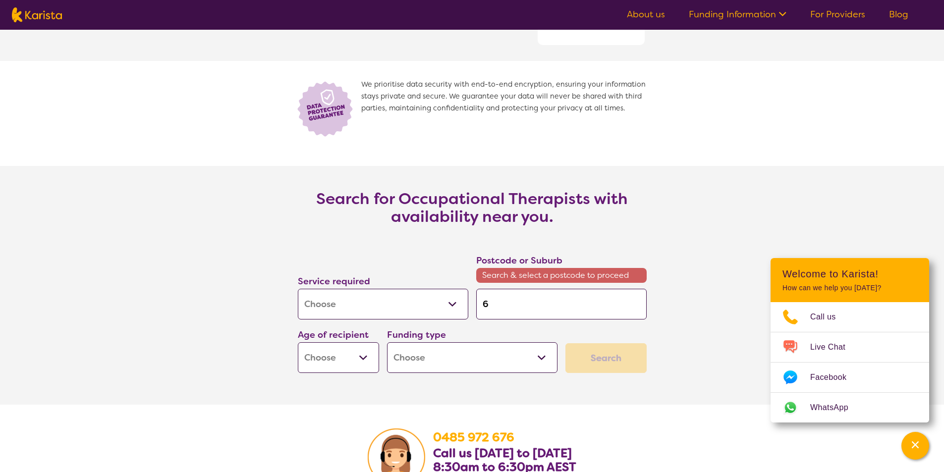 The height and width of the screenshot is (472, 944). Describe the element at coordinates (899, 14) in the screenshot. I see `a: Blog` at that location.